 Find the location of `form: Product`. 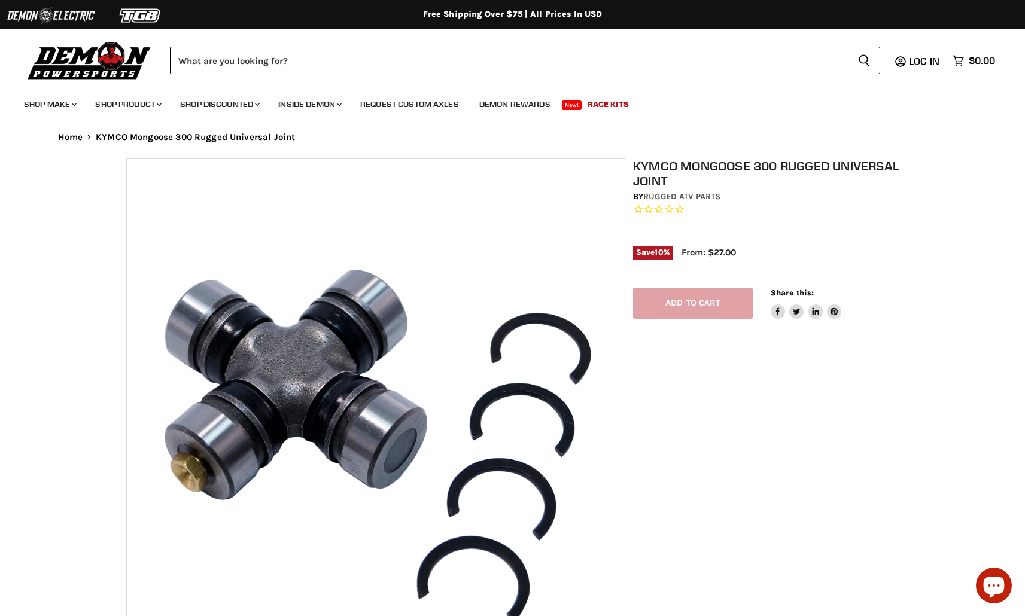

form: Product is located at coordinates (525, 60).